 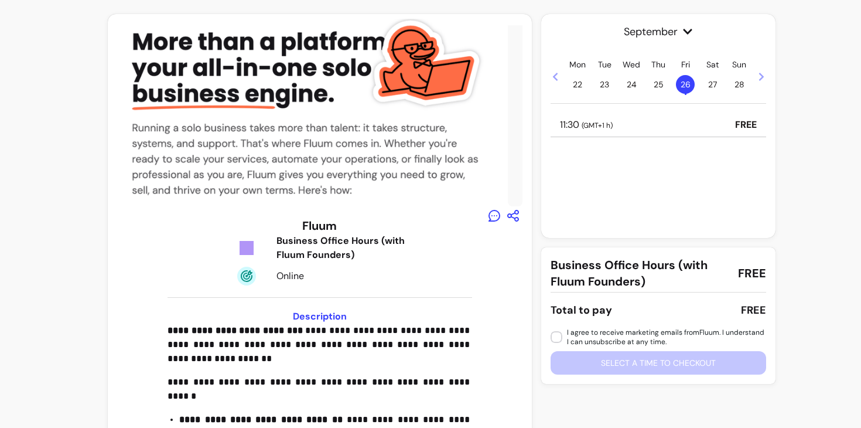 What do you see at coordinates (659, 84) in the screenshot?
I see `span: 25` at bounding box center [659, 84].